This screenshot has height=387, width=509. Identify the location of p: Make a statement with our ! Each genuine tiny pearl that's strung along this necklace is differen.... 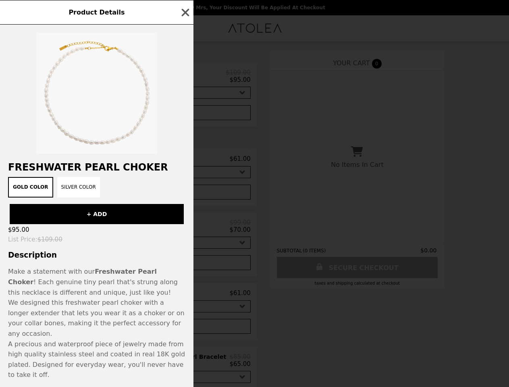
(97, 282).